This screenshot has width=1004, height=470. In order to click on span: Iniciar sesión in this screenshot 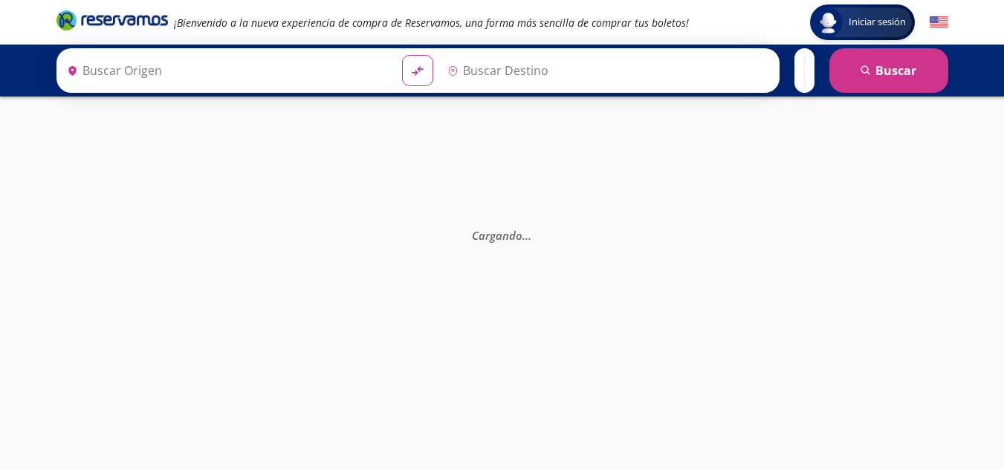, I will do `click(877, 22)`.